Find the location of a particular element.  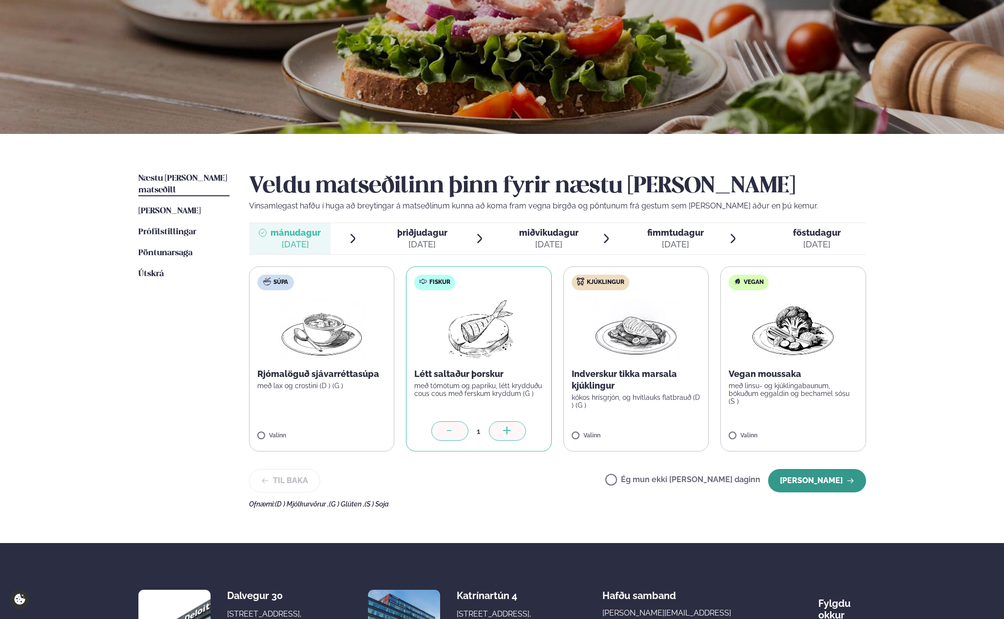

img: soup.svg is located at coordinates (267, 282).